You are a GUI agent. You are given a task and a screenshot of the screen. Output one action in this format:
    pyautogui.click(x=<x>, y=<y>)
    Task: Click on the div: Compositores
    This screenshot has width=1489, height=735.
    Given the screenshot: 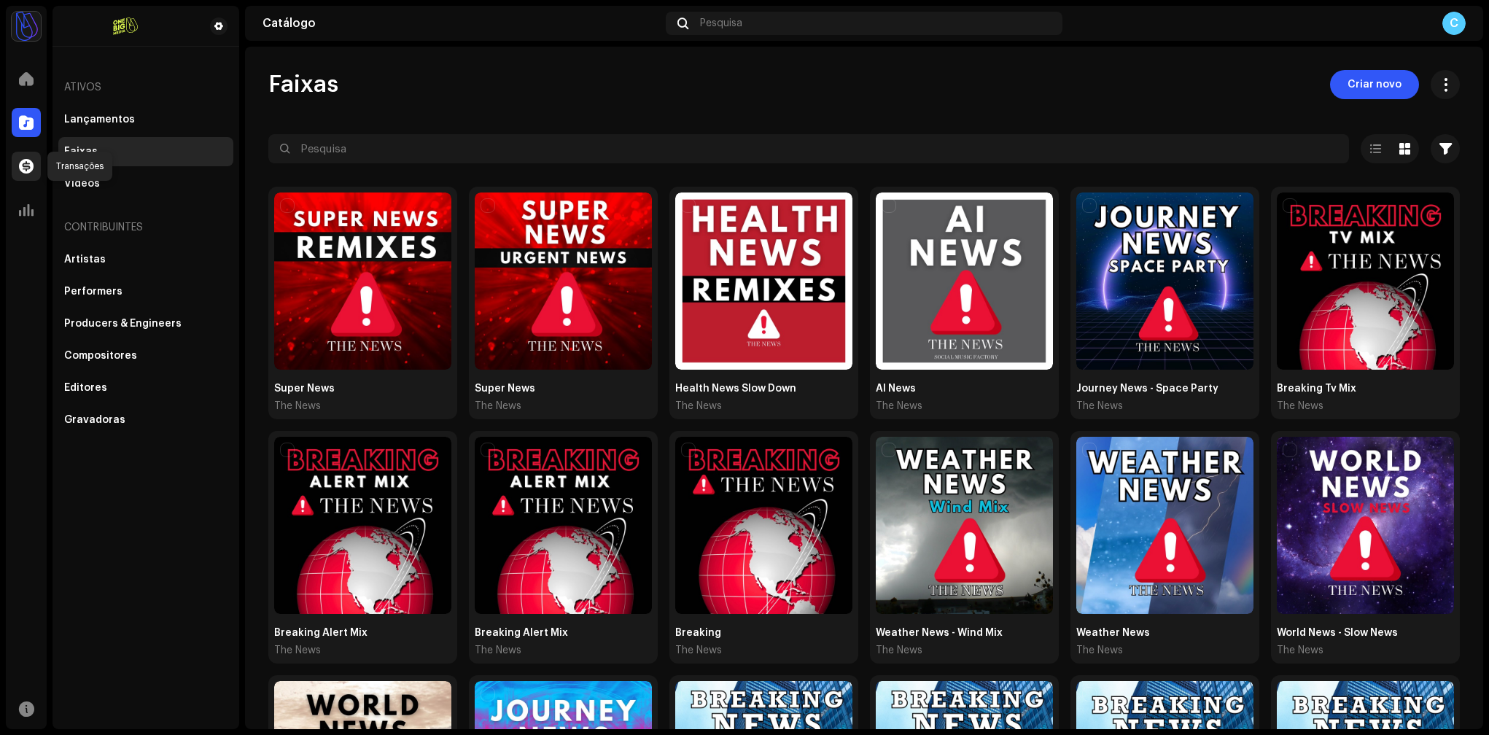 What is the action you would take?
    pyautogui.click(x=101, y=356)
    